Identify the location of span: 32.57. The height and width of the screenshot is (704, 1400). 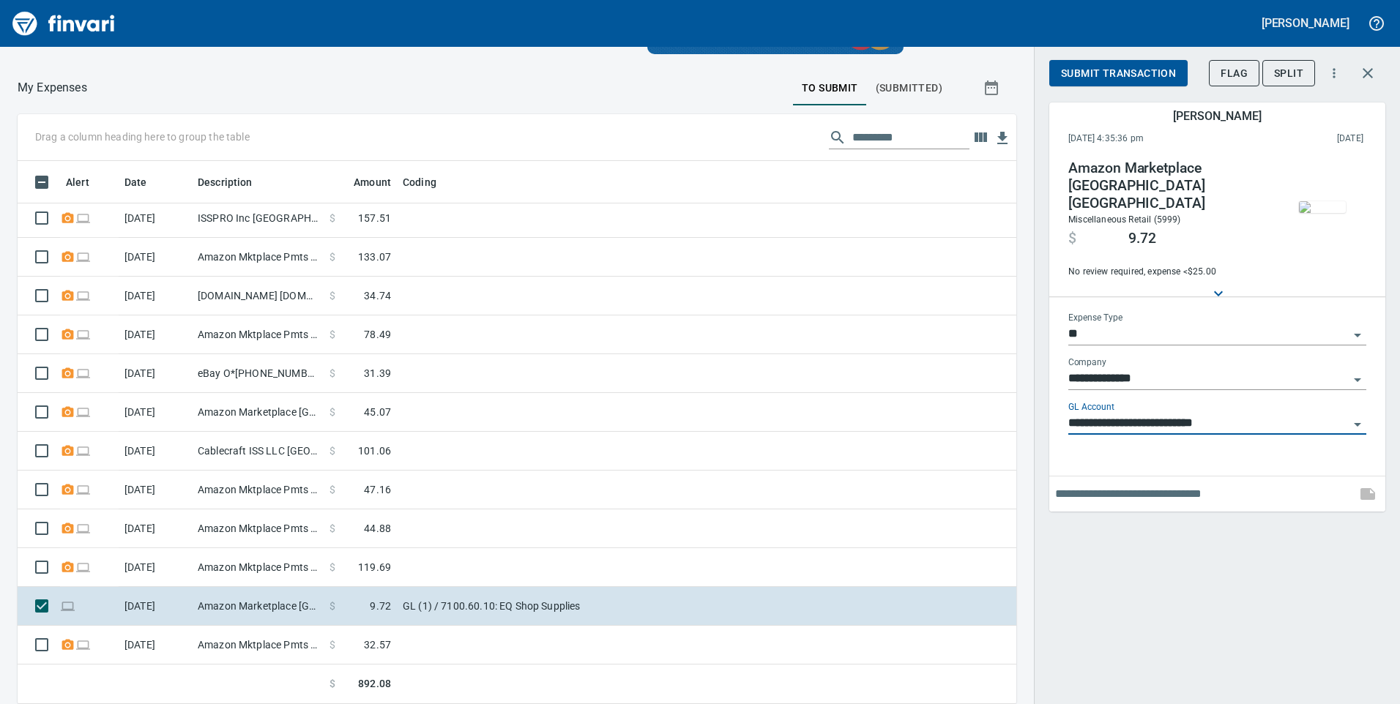
(377, 645).